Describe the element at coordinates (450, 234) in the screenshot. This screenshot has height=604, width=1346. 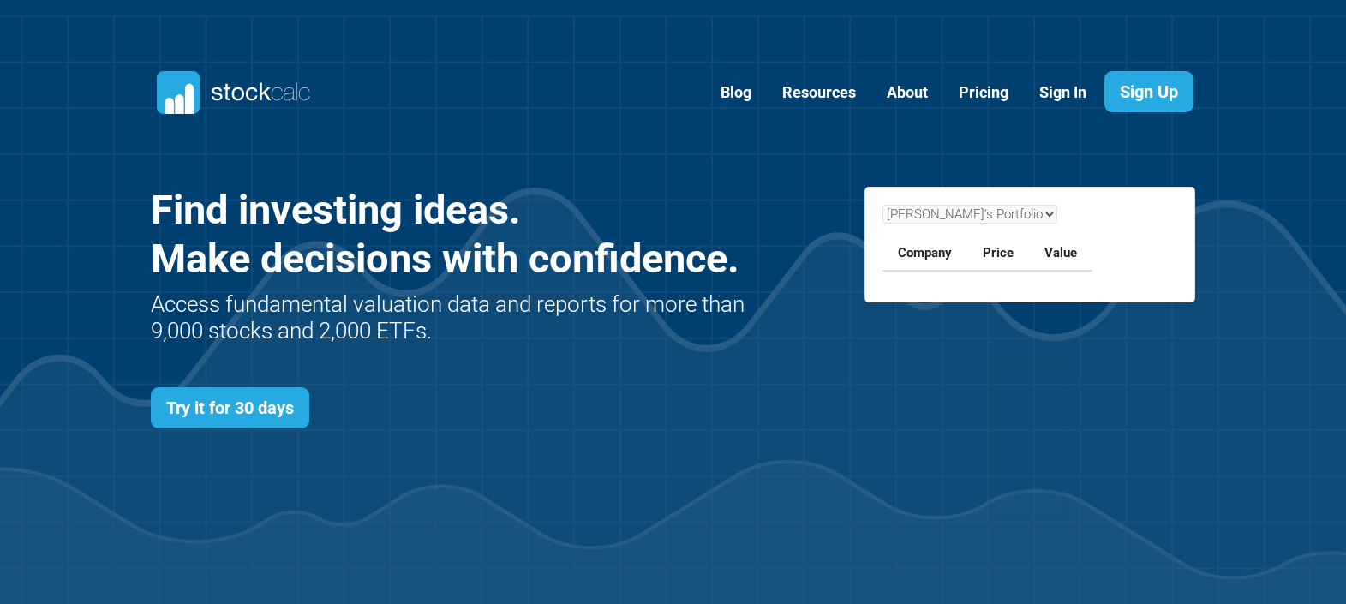
I see `h1: Find investing ideas. Make decisions with confidence.` at that location.